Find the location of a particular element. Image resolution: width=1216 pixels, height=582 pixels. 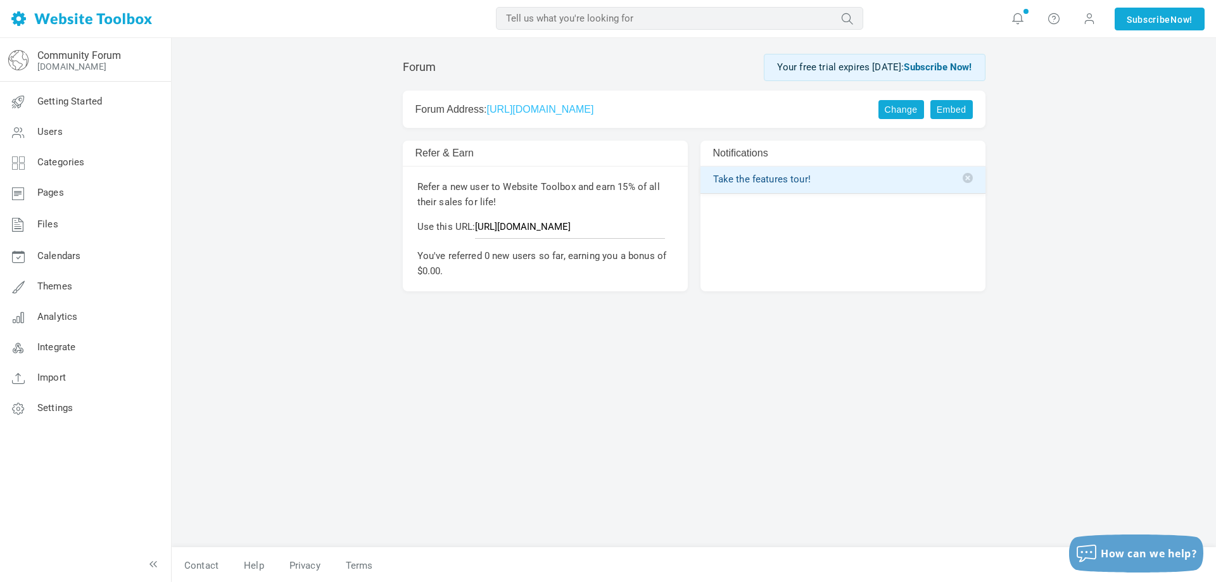

a: Change is located at coordinates (901, 110).